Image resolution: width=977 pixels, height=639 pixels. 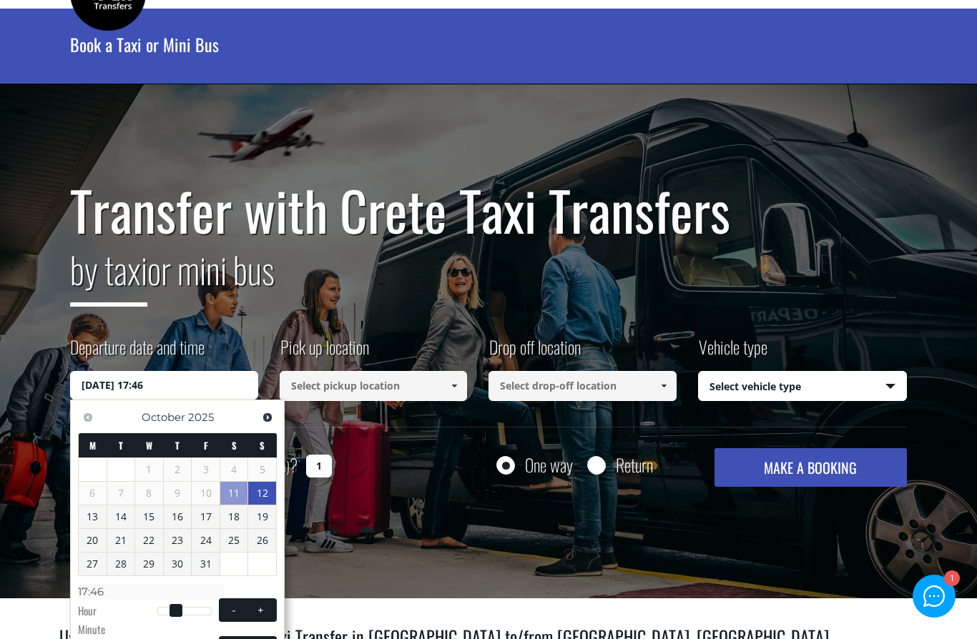 What do you see at coordinates (206, 445) in the screenshot?
I see `span: Friday` at bounding box center [206, 445].